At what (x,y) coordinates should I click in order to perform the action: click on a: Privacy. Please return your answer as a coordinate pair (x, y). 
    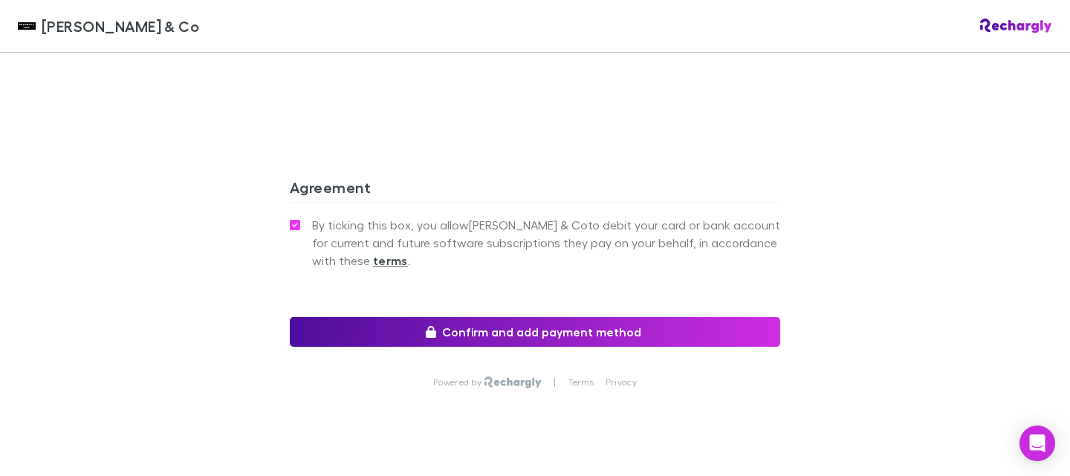
    Looking at the image, I should click on (621, 383).